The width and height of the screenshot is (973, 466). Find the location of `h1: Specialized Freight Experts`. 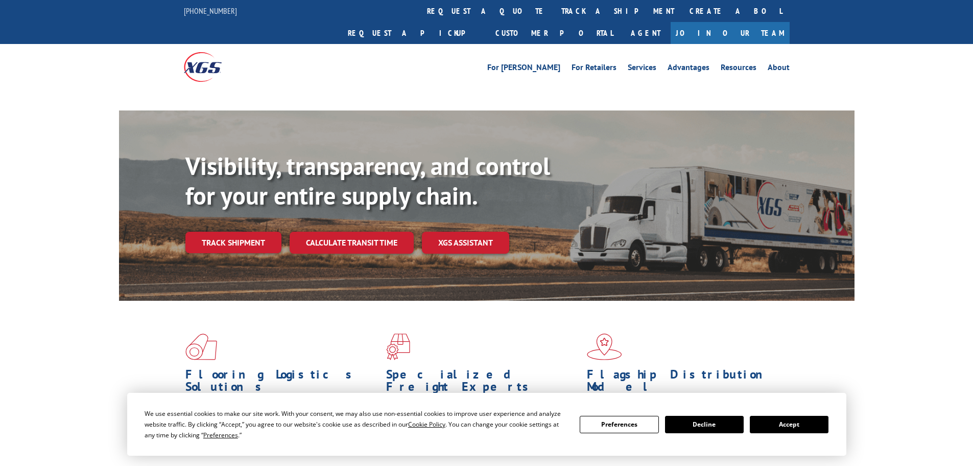

h1: Specialized Freight Experts is located at coordinates (483, 383).